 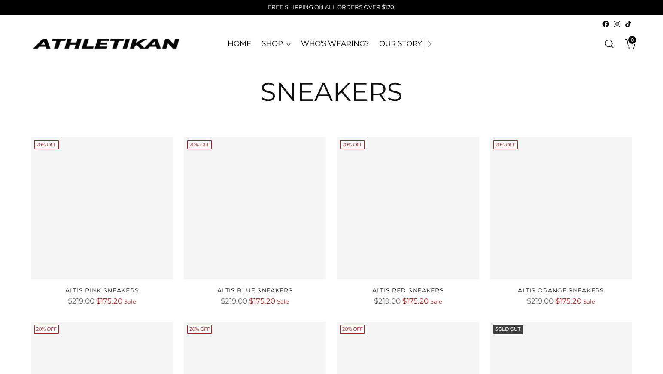 I want to click on a: SHOP, so click(x=276, y=44).